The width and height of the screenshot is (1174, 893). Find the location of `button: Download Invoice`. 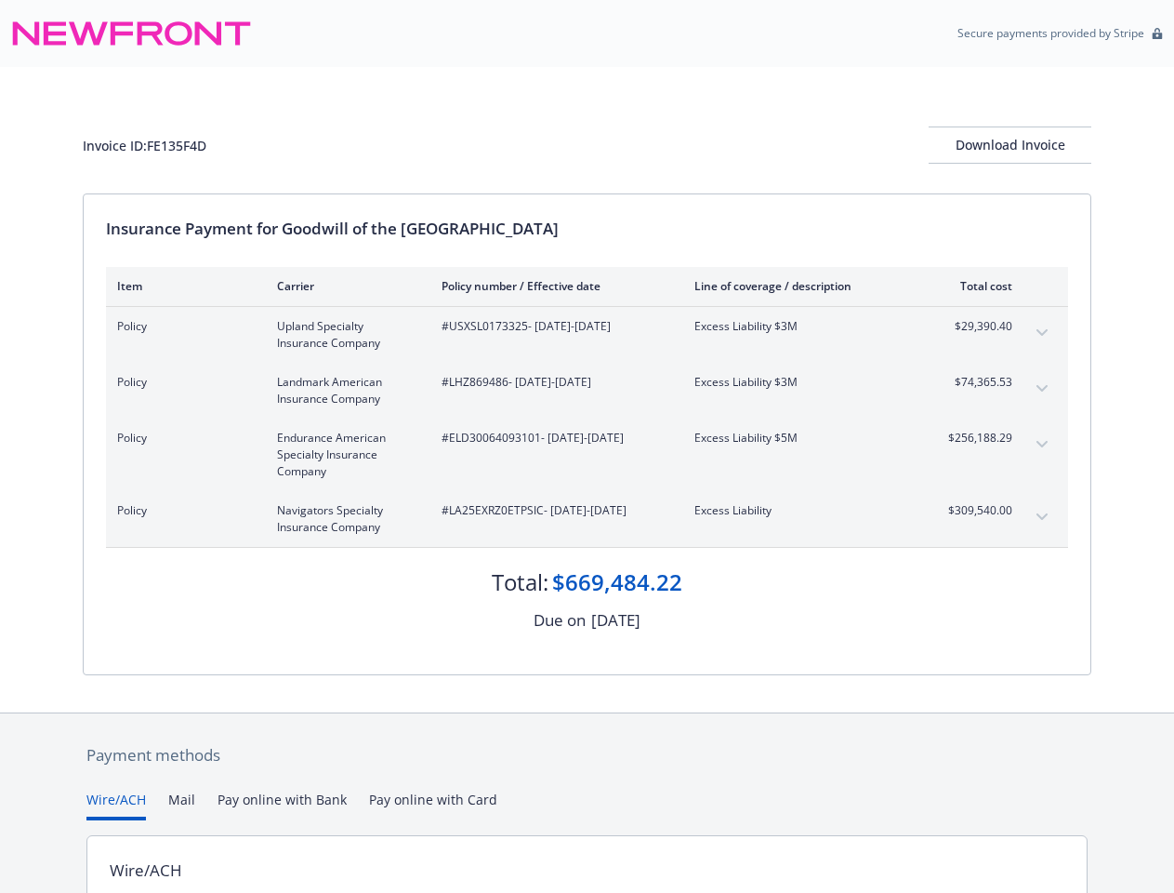

button: Download Invoice is located at coordinates (1010, 145).